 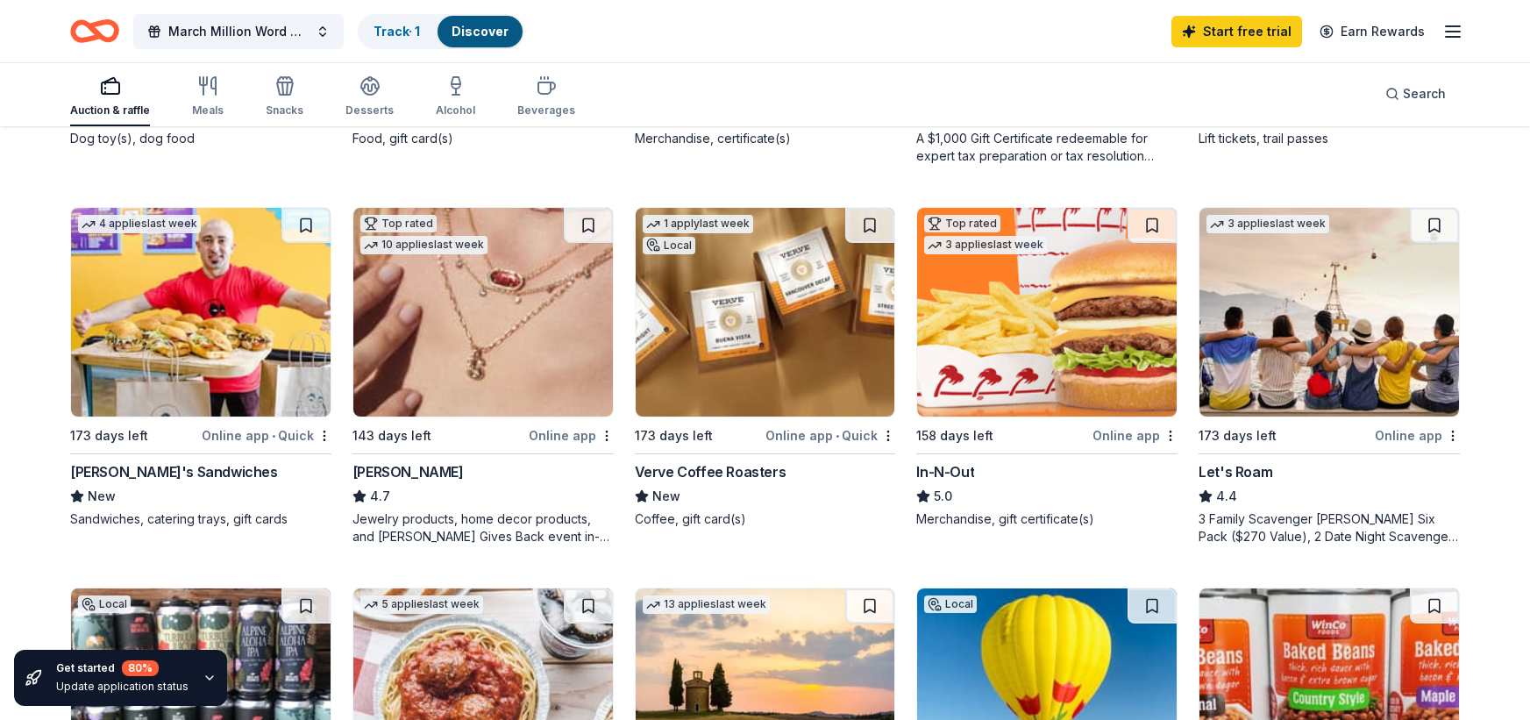 What do you see at coordinates (1047, 519) in the screenshot?
I see `div: Merchandise, gift certificate(s)` at bounding box center [1047, 519].